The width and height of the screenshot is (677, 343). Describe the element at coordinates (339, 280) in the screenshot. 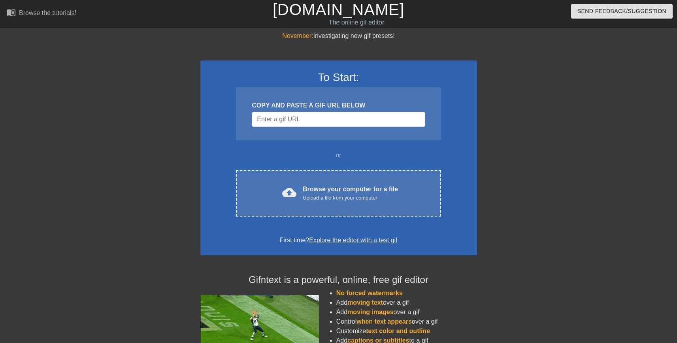

I see `h4: Gifntext is a powerful, online, free gif editor` at that location.